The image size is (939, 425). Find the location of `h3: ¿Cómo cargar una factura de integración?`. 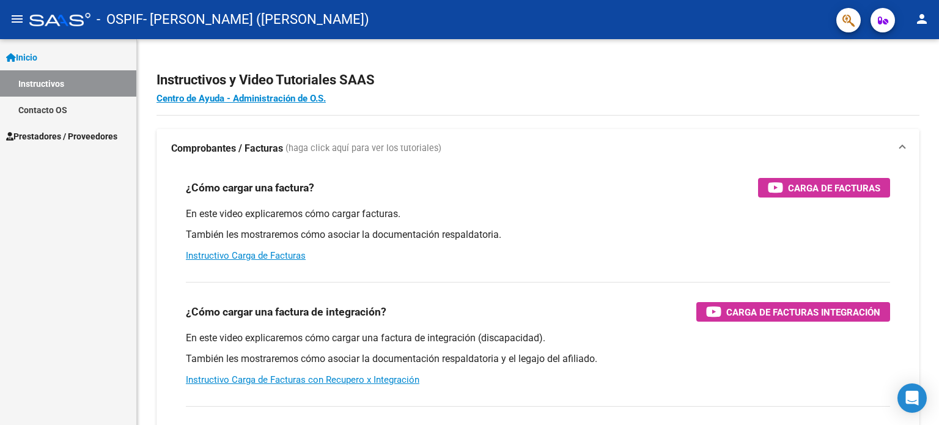

h3: ¿Cómo cargar una factura de integración? is located at coordinates (286, 312).